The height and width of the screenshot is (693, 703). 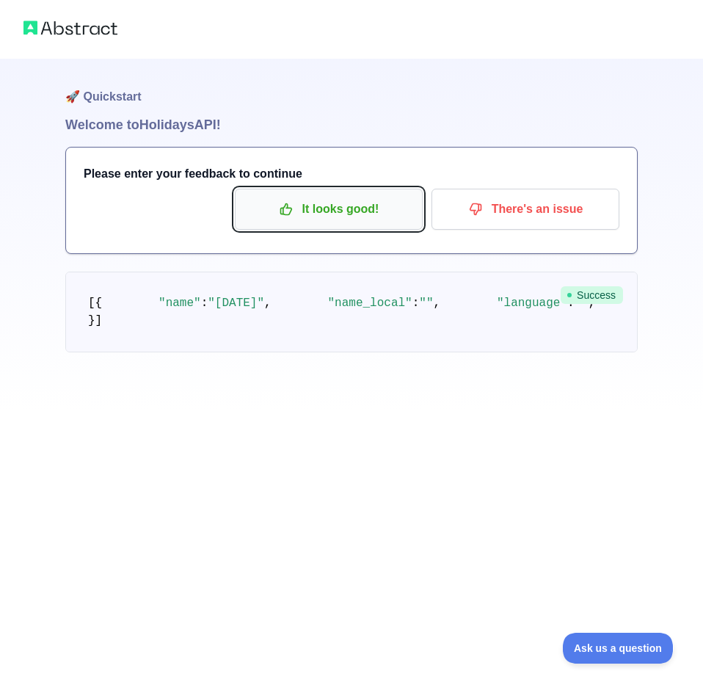 What do you see at coordinates (592, 295) in the screenshot?
I see `span: Success` at bounding box center [592, 295].